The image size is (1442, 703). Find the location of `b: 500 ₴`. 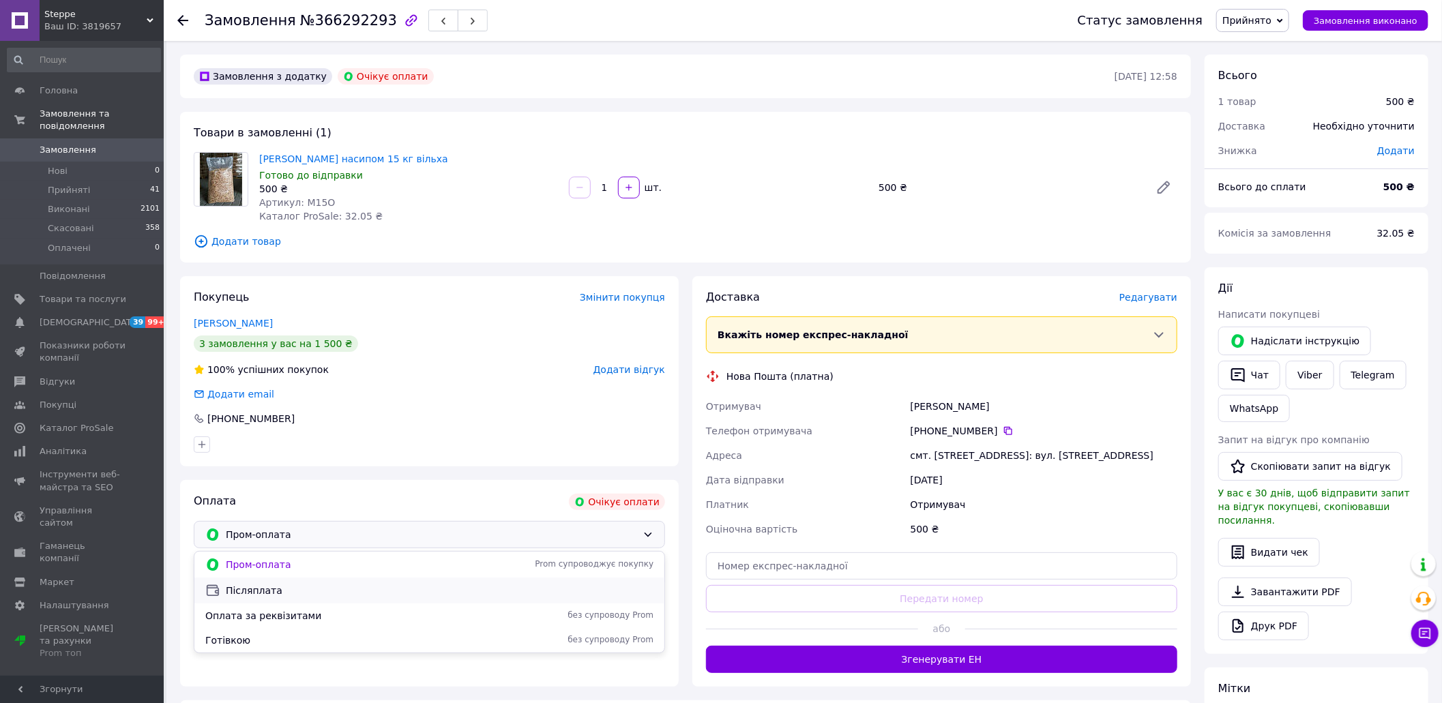

b: 500 ₴ is located at coordinates (1399, 187).